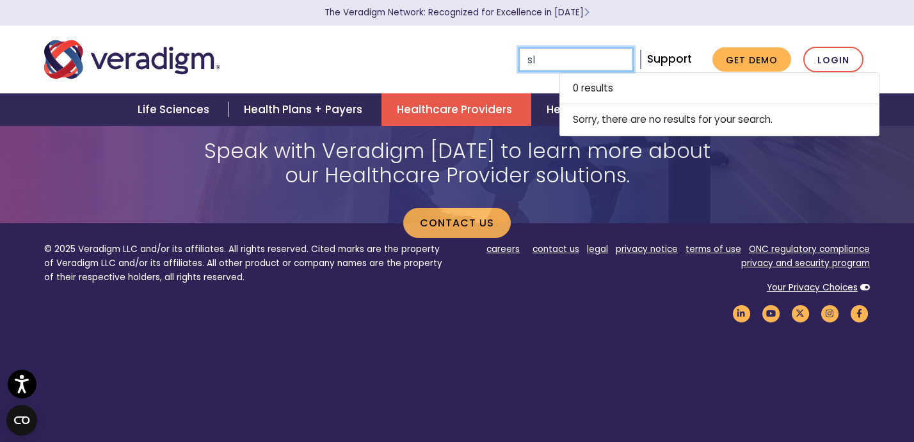 Image resolution: width=914 pixels, height=442 pixels. I want to click on a: legal, so click(597, 249).